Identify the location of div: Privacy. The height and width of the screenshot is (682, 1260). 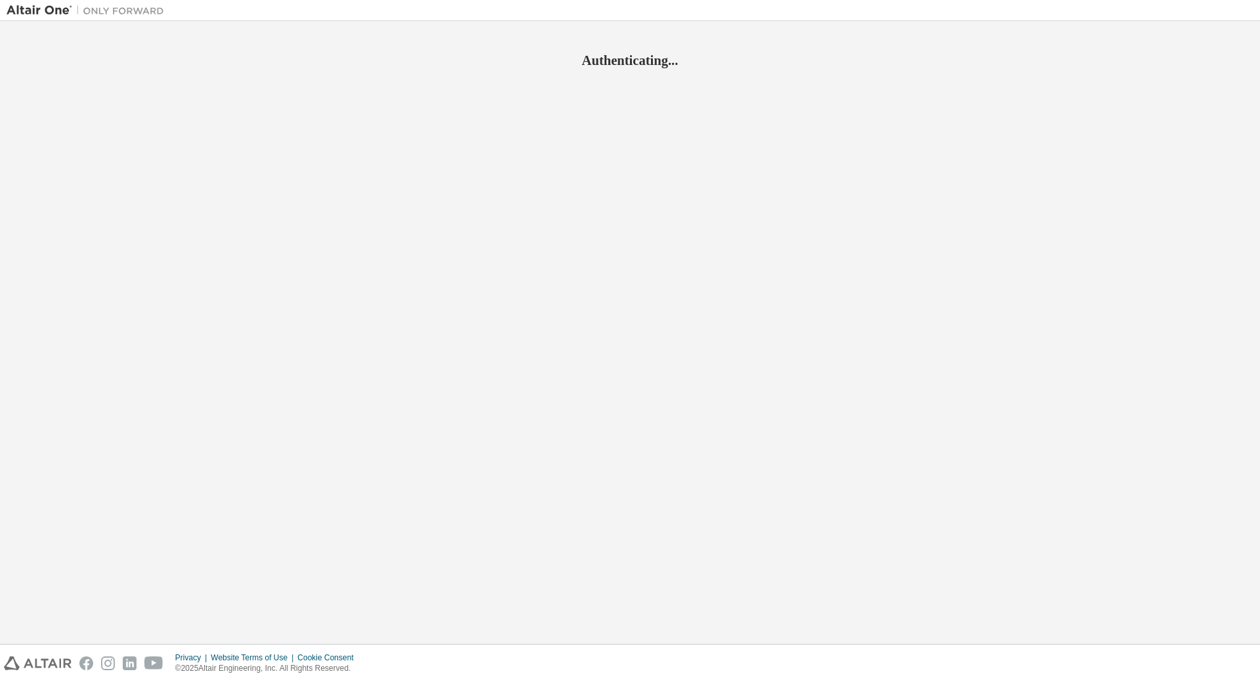
(193, 658).